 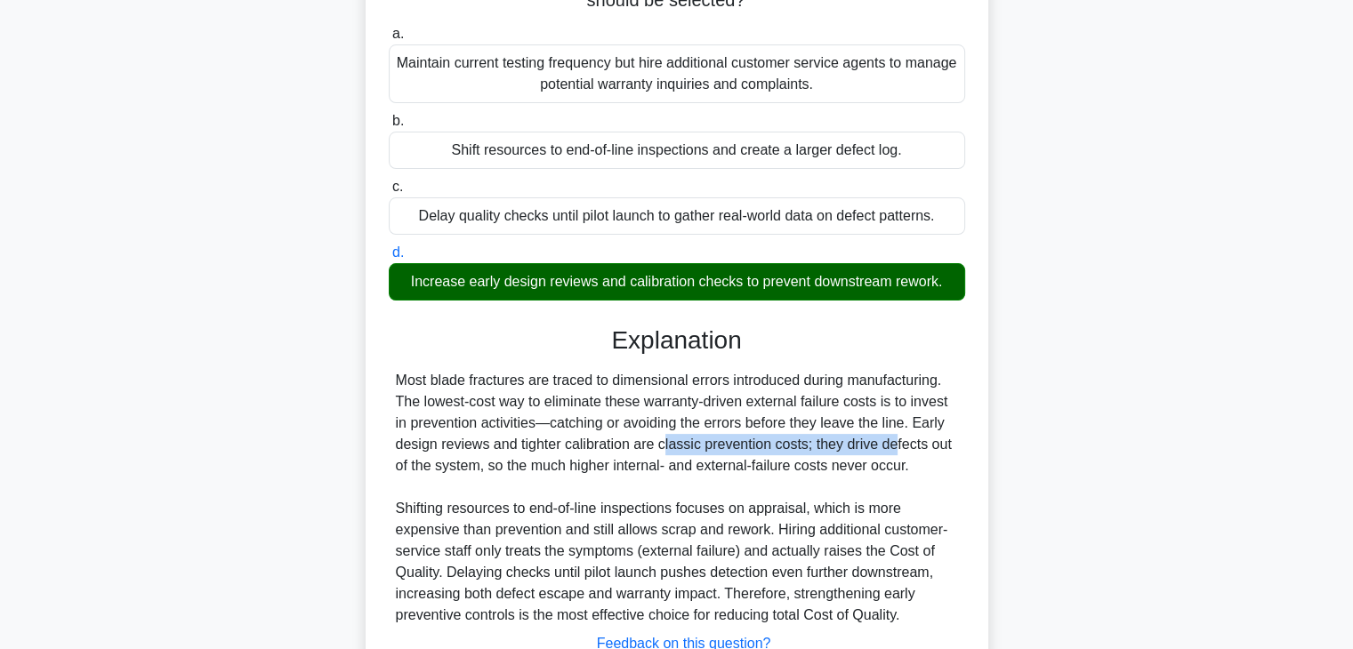 I want to click on div: Increase early design reviews and calibration checks to prevent downstream rework., so click(x=677, y=282).